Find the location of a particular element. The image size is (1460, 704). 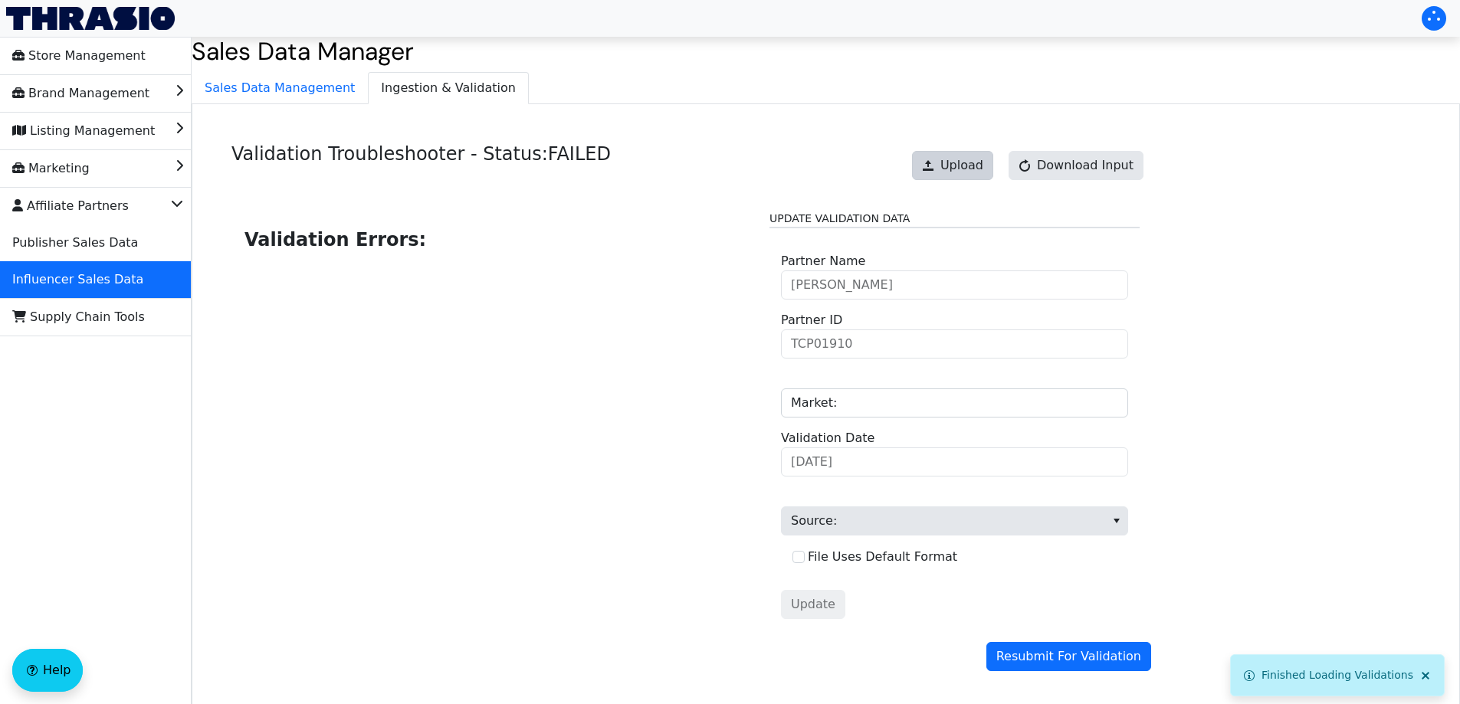

h4: Validation Troubleshooter - Status: FAILED is located at coordinates (421, 168).